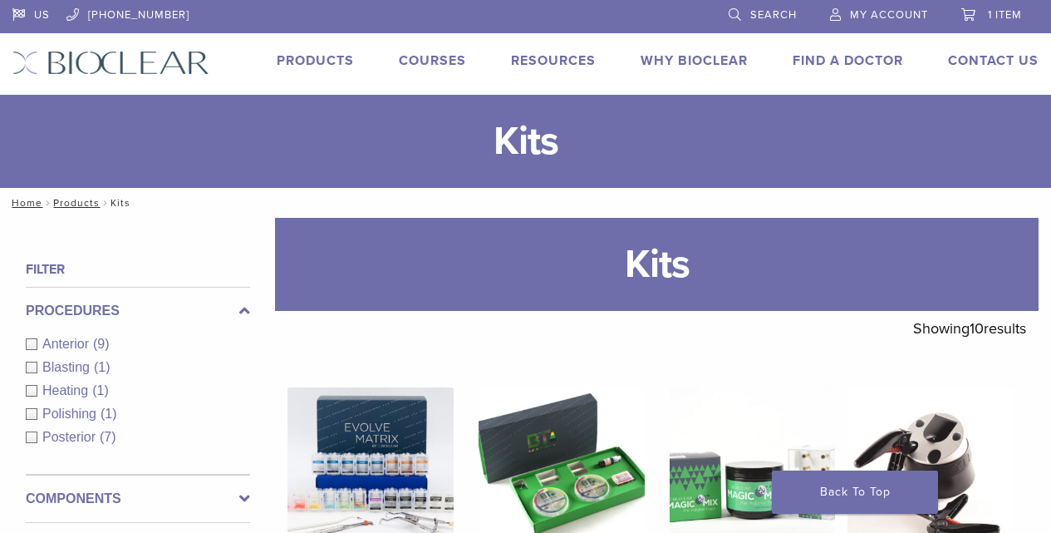 This screenshot has width=1051, height=533. What do you see at coordinates (848, 61) in the screenshot?
I see `a: Find A Doctor` at bounding box center [848, 61].